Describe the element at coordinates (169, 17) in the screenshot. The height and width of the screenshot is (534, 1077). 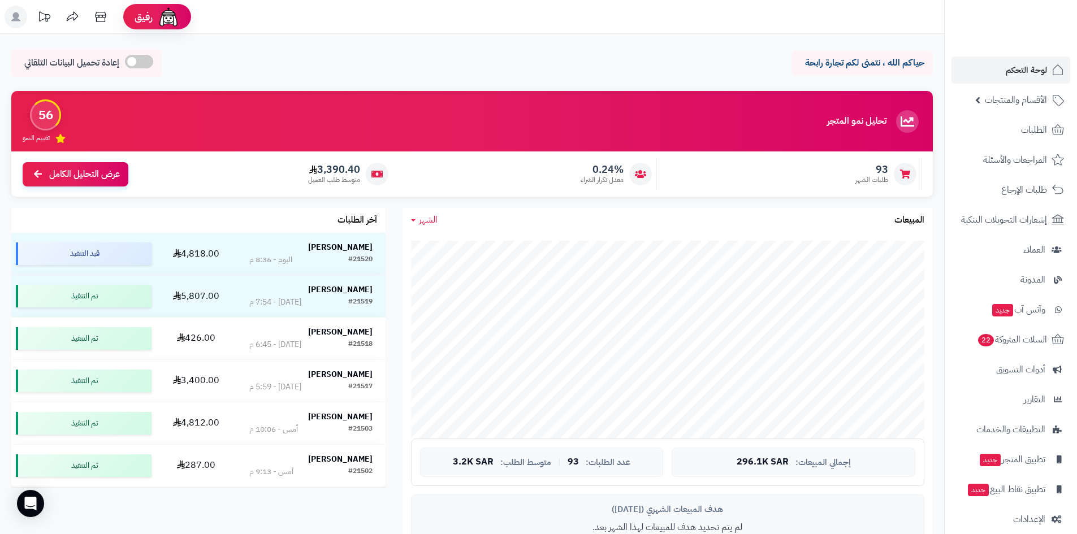
I see `img: ai-face.png` at that location.